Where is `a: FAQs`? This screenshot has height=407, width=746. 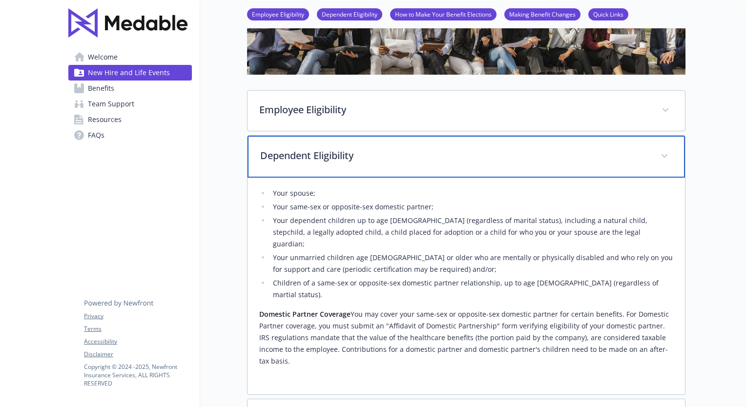 a: FAQs is located at coordinates (130, 135).